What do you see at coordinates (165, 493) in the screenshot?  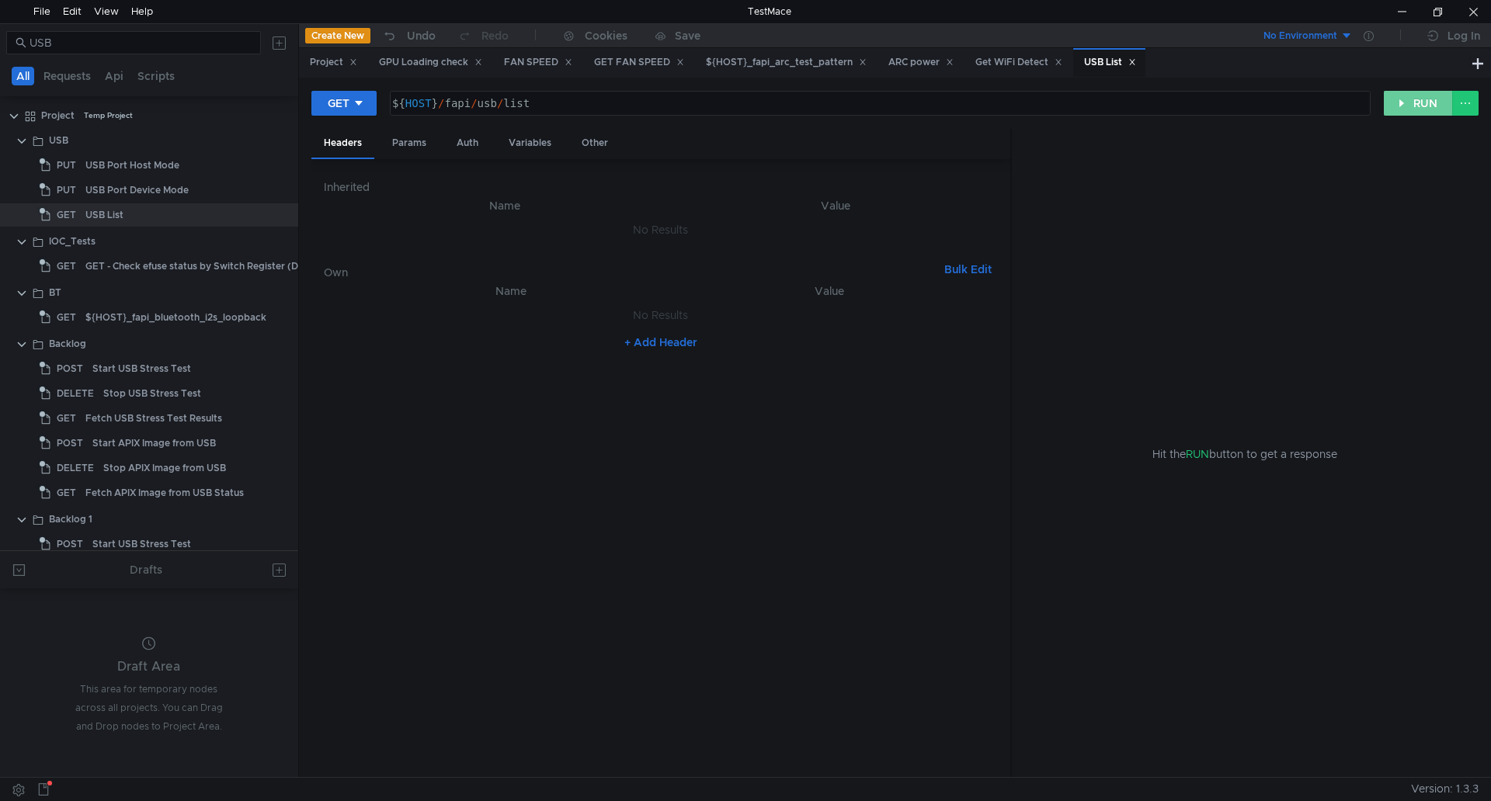 I see `div: Fetch APIX Image from USB Status` at bounding box center [165, 493].